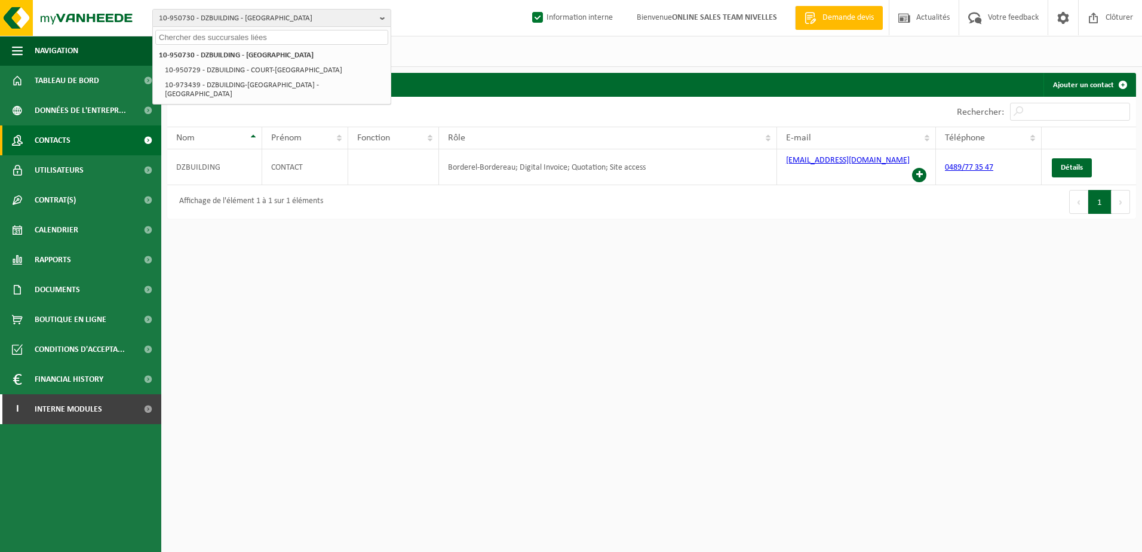 The height and width of the screenshot is (552, 1142). Describe the element at coordinates (1121, 202) in the screenshot. I see `button: Next` at that location.